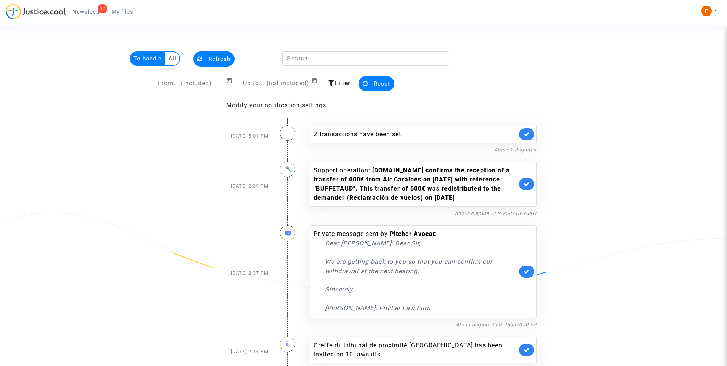 The height and width of the screenshot is (366, 727). I want to click on img: ACg8ocIeiFvHKe4dA5oeRFd_CiCnuxWUEc1A2wYhRJE3TTWt=s96-c, so click(707, 11).